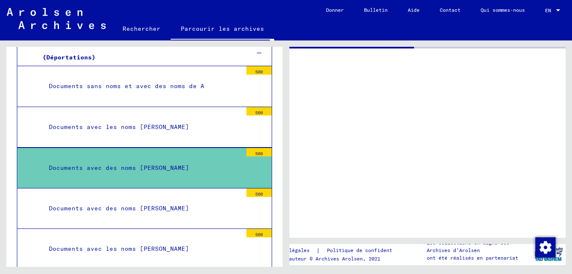 This screenshot has height=274, width=572. I want to click on img: Modifier le consentement, so click(545, 247).